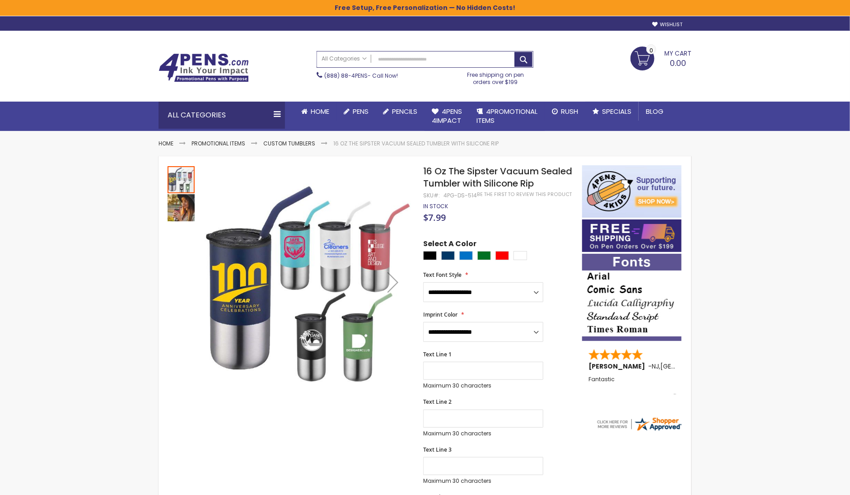 The height and width of the screenshot is (495, 850). What do you see at coordinates (437, 354) in the screenshot?
I see `span: Text Line 1` at bounding box center [437, 354].